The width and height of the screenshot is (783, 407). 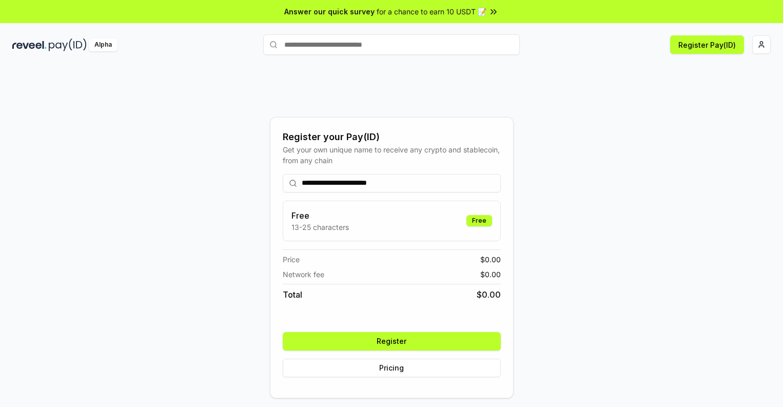 What do you see at coordinates (707, 45) in the screenshot?
I see `button: Register Pay(ID)` at bounding box center [707, 45].